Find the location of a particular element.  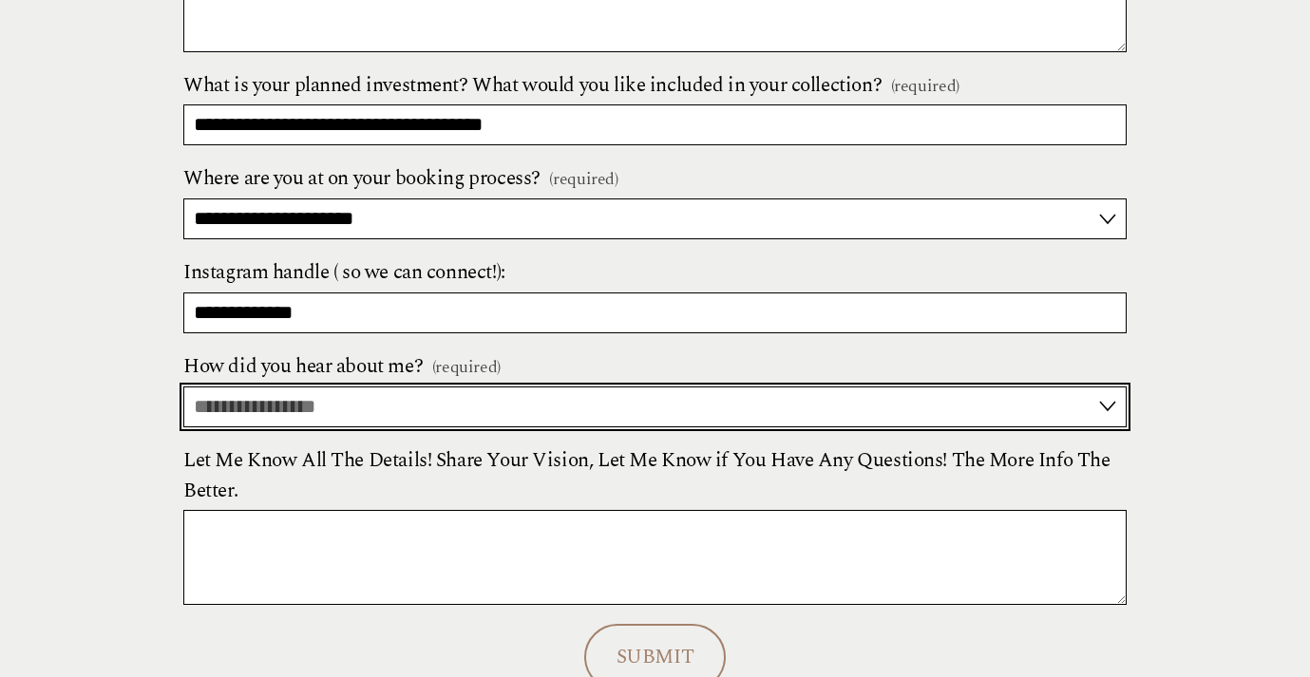

span: Instagram handle ( so we can connect!): is located at coordinates (344, 273).